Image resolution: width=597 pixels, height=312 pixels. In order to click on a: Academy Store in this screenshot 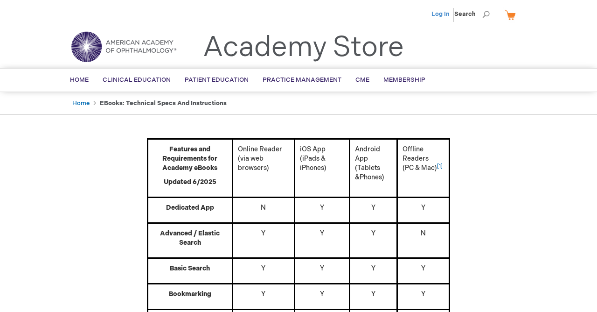, I will do `click(303, 48)`.